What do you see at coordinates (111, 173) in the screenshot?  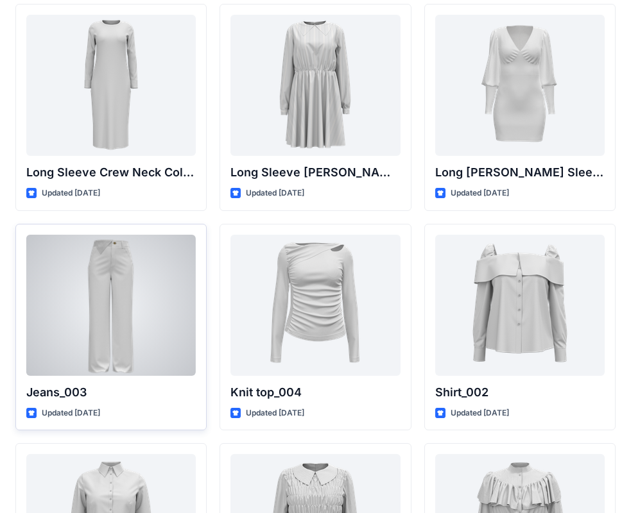 I see `p: Long Sleeve Crew Neck Column Dress` at bounding box center [111, 173].